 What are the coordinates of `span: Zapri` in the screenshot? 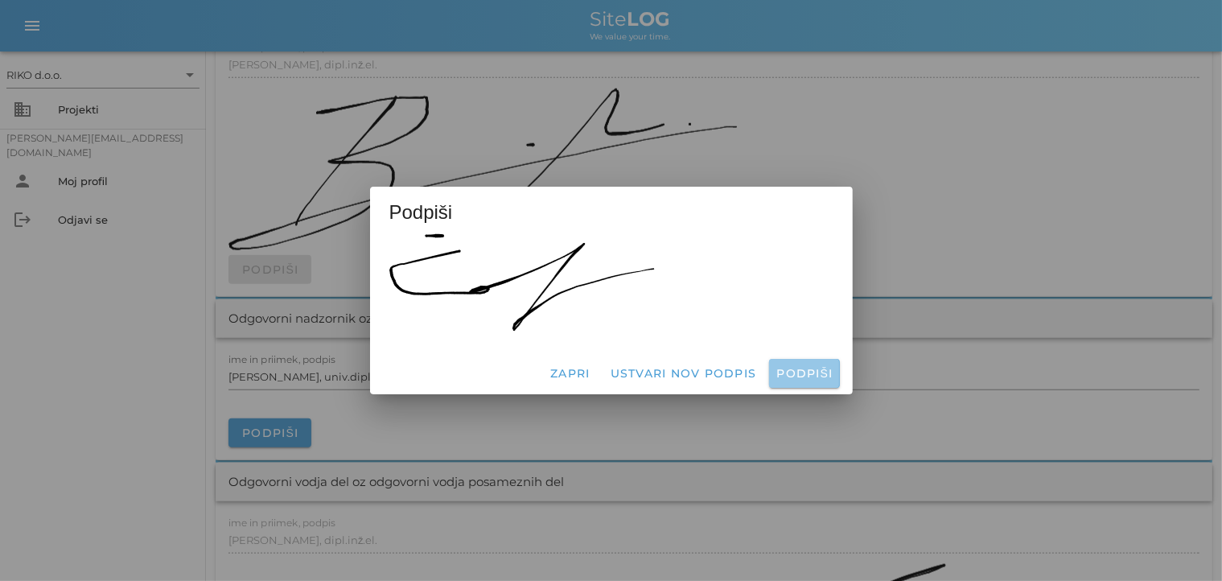 It's located at (569, 373).